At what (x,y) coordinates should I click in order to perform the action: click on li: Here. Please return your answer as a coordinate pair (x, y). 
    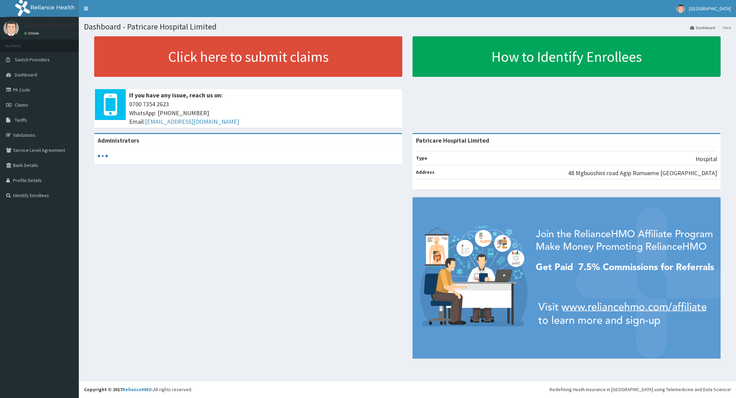
    Looking at the image, I should click on (723, 27).